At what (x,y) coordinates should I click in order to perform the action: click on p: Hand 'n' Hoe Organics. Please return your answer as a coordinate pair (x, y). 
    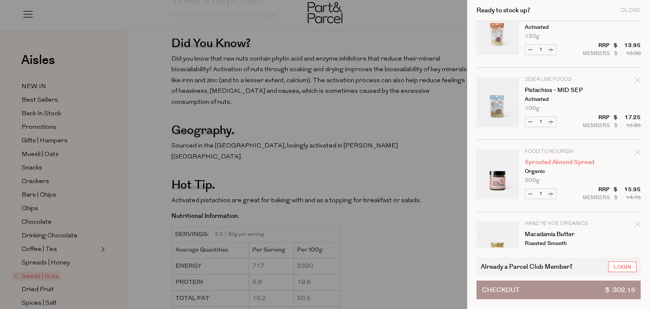
    Looking at the image, I should click on (558, 224).